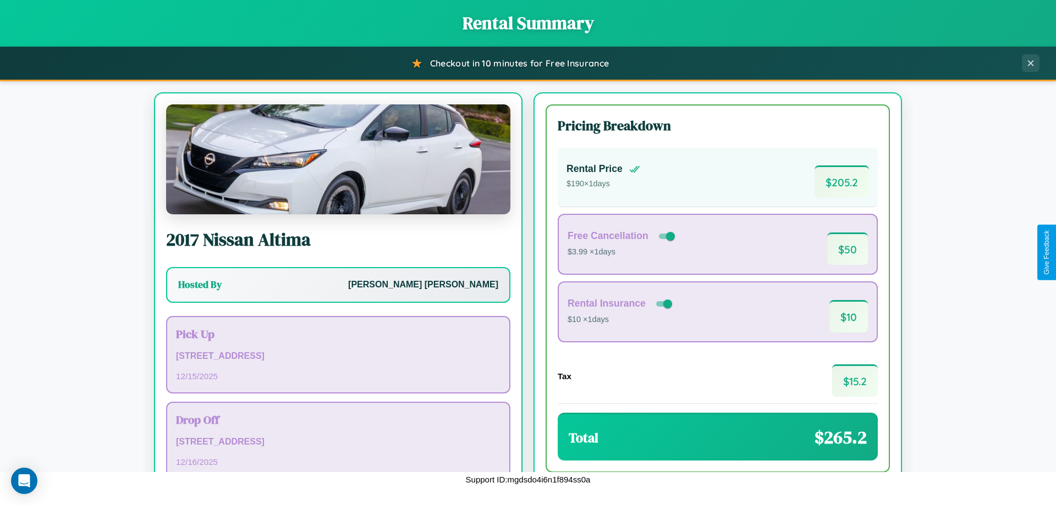  Describe the element at coordinates (338, 334) in the screenshot. I see `h3: Pick Up` at that location.